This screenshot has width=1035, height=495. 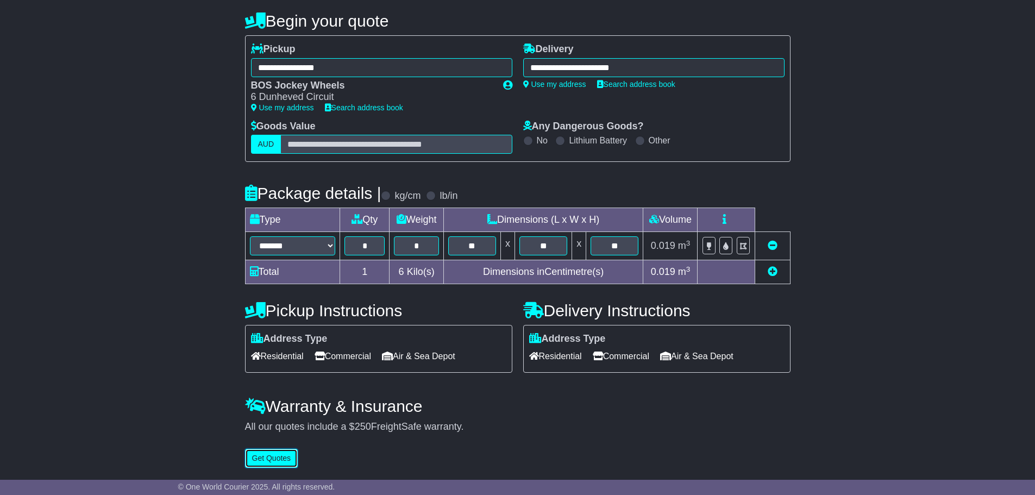 What do you see at coordinates (402, 272) in the screenshot?
I see `span: 6` at bounding box center [402, 272].